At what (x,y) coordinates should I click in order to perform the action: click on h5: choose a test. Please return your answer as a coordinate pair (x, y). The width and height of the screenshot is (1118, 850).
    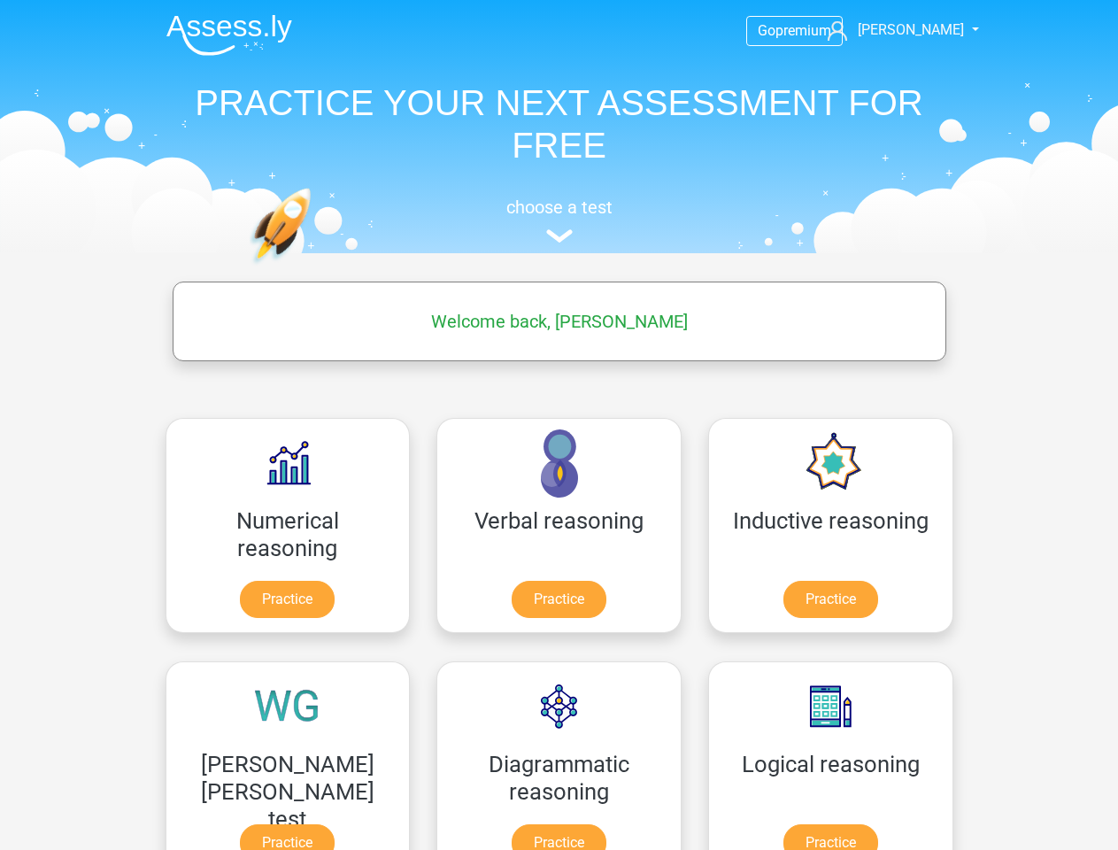
    Looking at the image, I should click on (559, 207).